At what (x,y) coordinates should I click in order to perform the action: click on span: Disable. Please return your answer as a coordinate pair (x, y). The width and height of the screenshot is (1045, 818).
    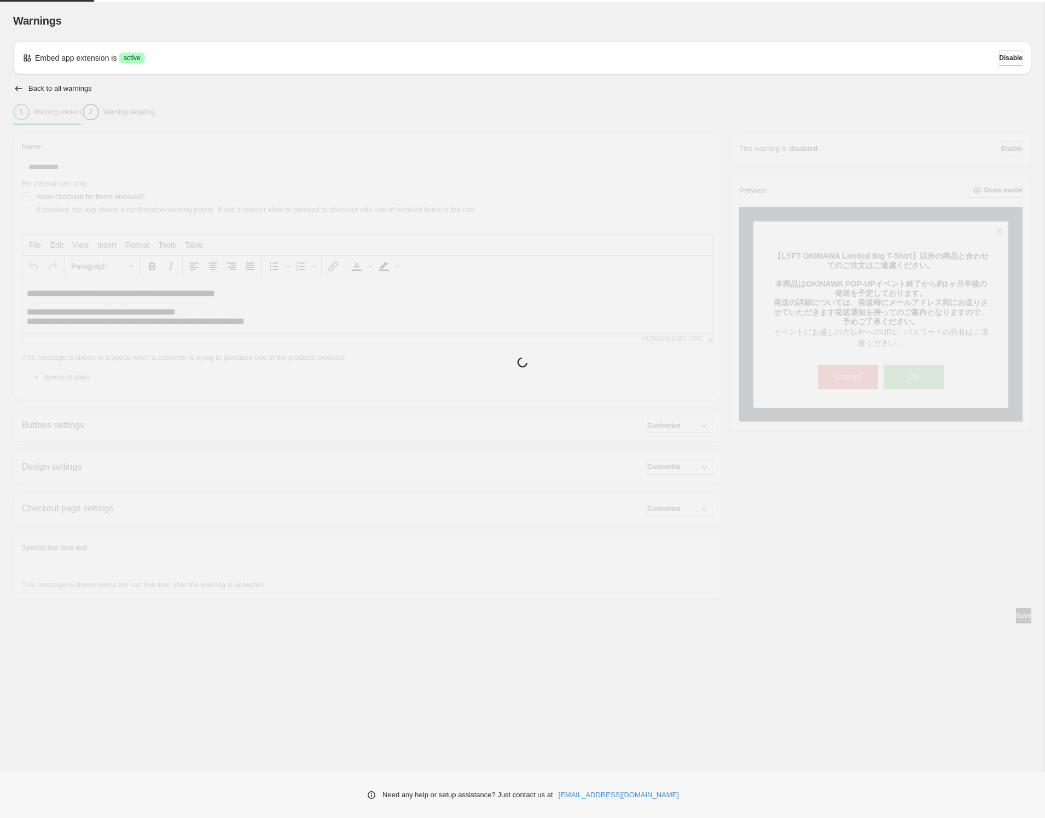
    Looking at the image, I should click on (1010, 58).